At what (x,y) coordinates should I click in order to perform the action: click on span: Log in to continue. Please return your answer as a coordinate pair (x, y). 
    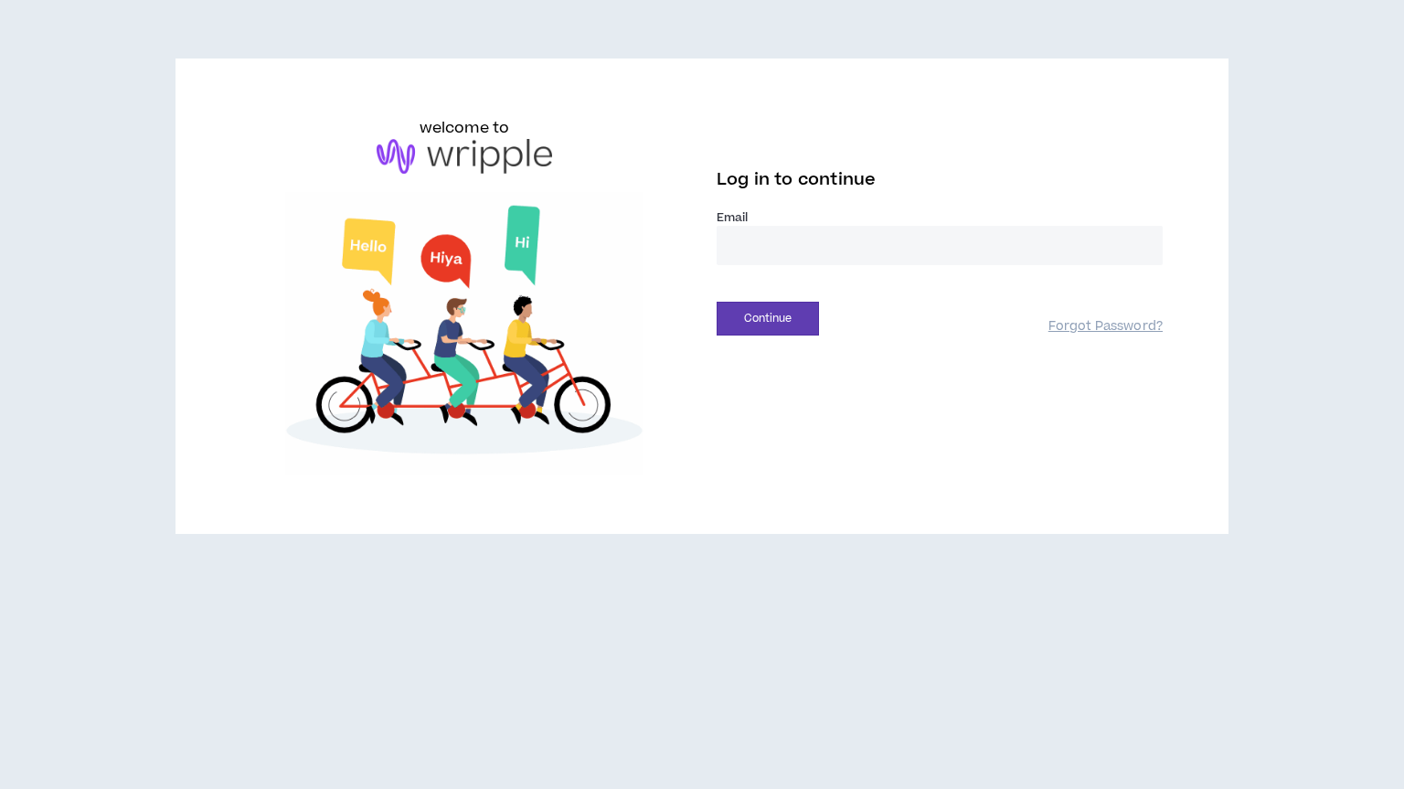
    Looking at the image, I should click on (796, 179).